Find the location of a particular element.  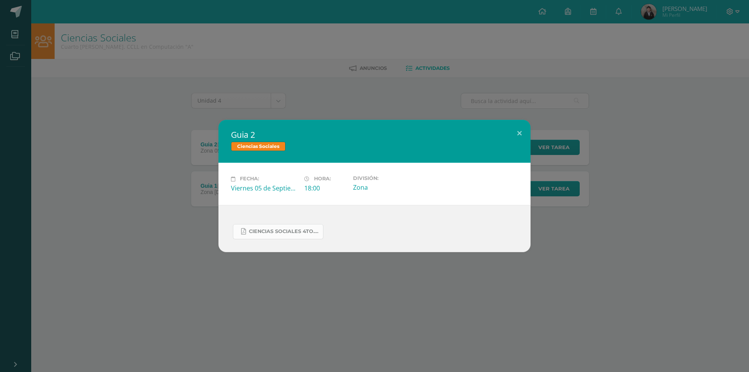

button: Close (Esc) is located at coordinates (519, 133).